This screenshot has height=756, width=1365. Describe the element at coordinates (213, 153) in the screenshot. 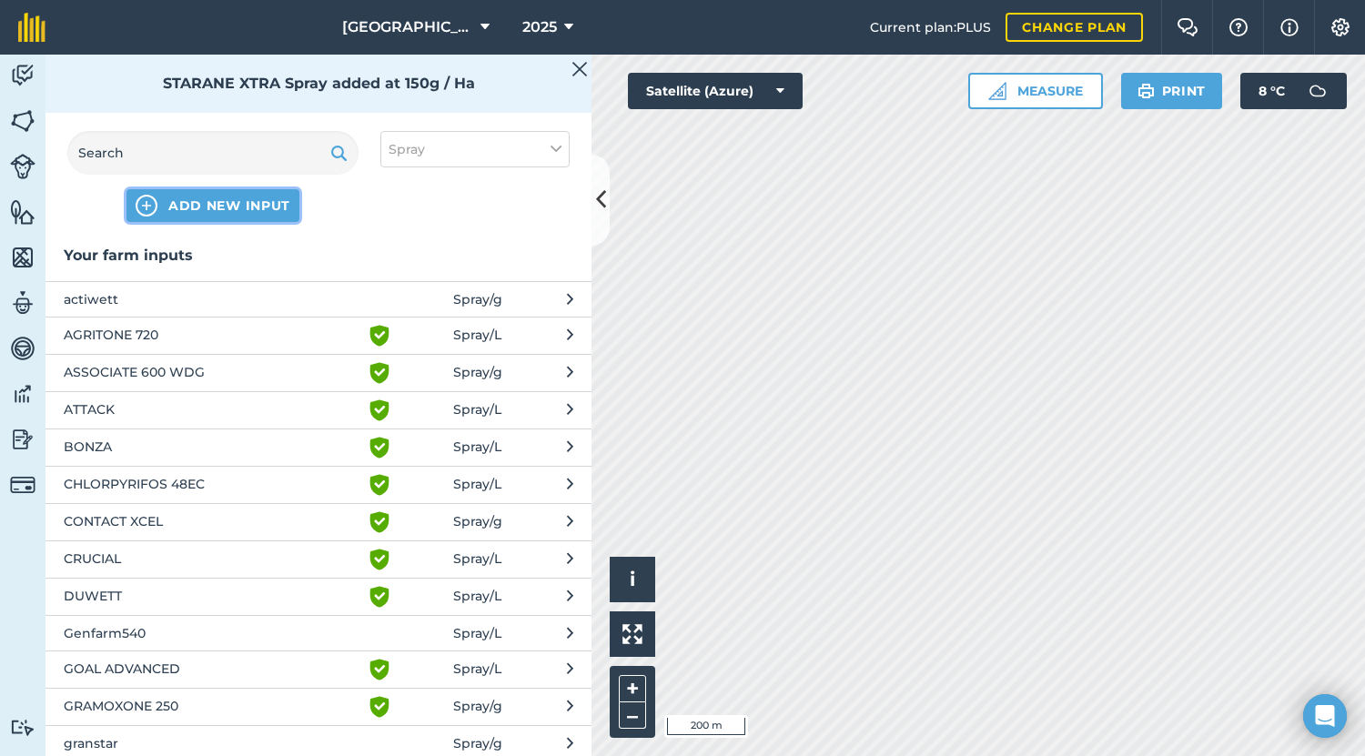

I see `input: Search` at that location.